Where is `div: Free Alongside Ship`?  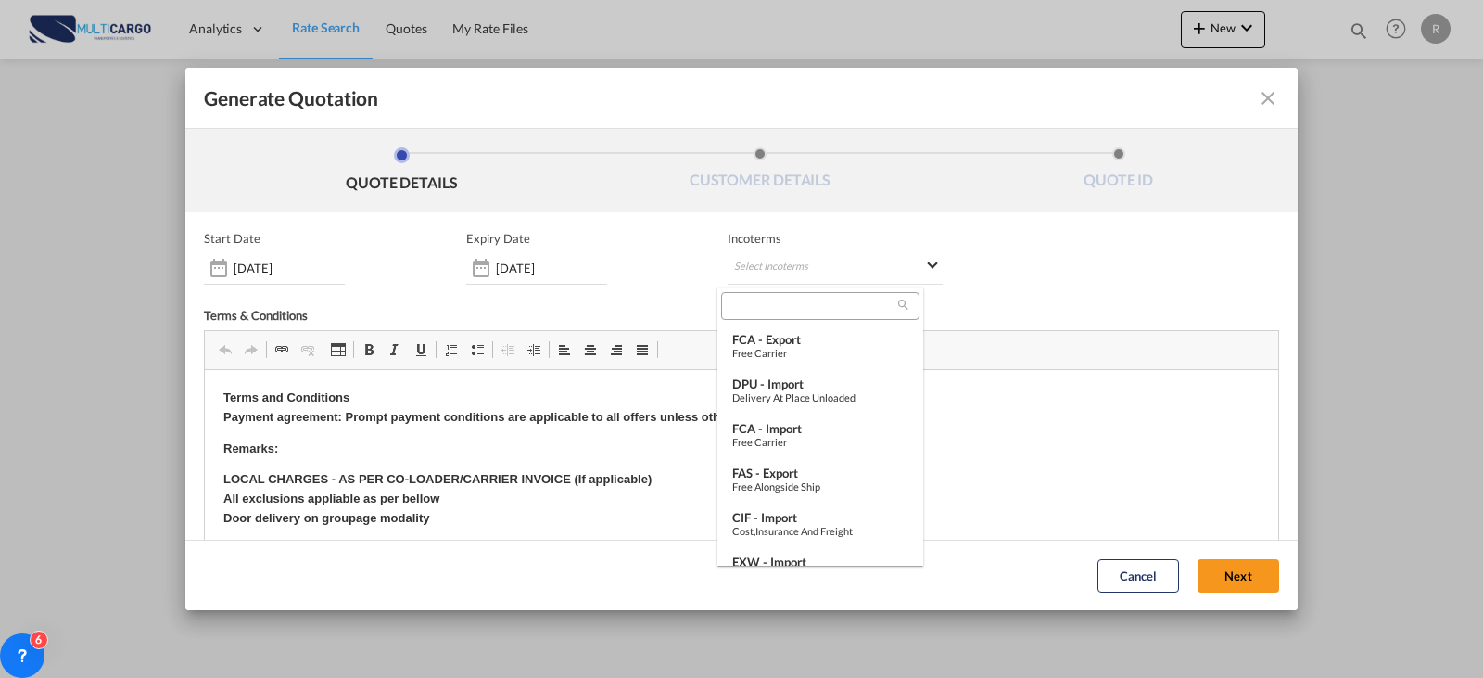
div: Free Alongside Ship is located at coordinates (820, 486).